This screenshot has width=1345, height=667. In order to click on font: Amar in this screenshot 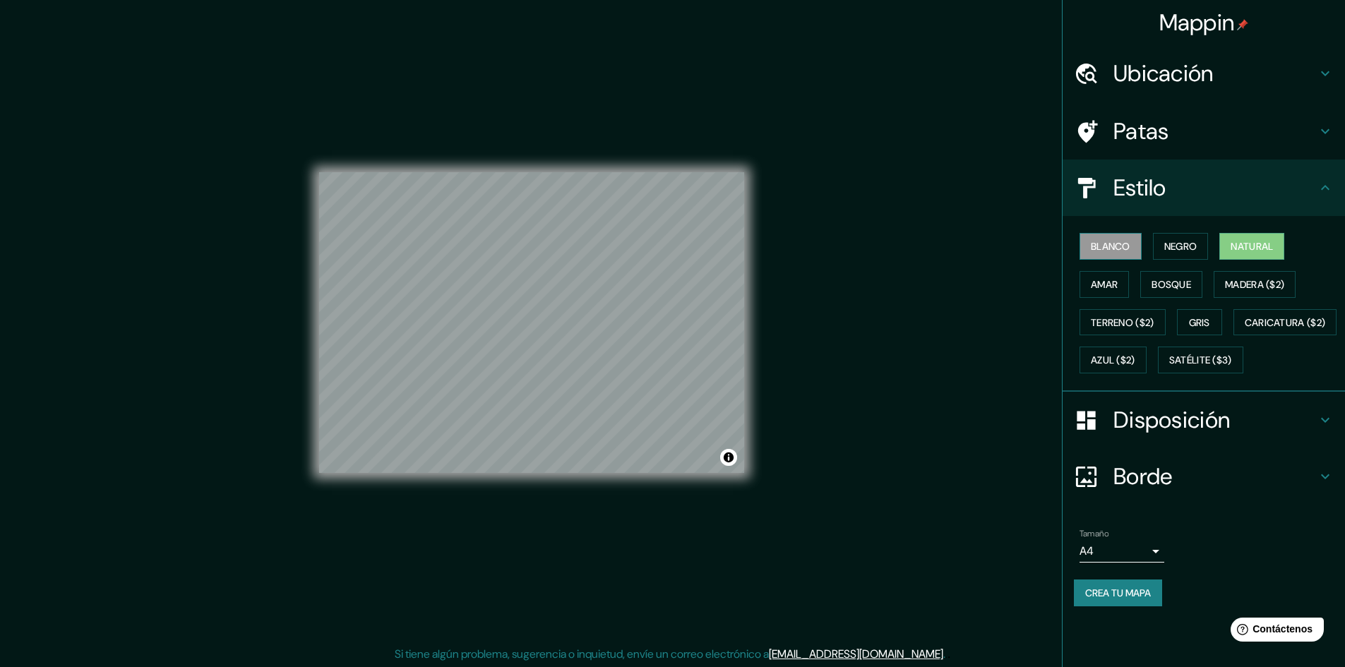, I will do `click(1104, 285)`.